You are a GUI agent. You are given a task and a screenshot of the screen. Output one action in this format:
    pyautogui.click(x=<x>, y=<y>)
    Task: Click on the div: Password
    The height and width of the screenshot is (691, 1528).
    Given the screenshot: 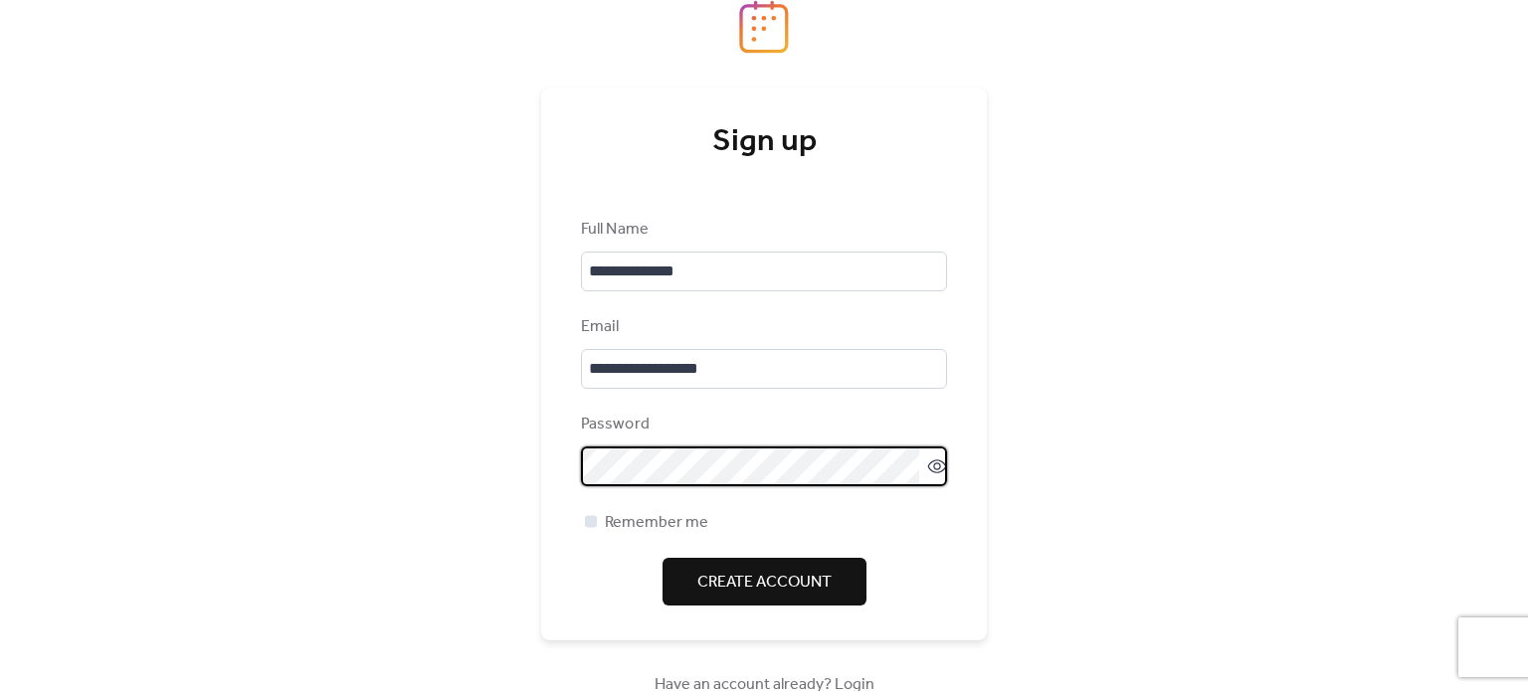 What is the action you would take?
    pyautogui.click(x=762, y=425)
    